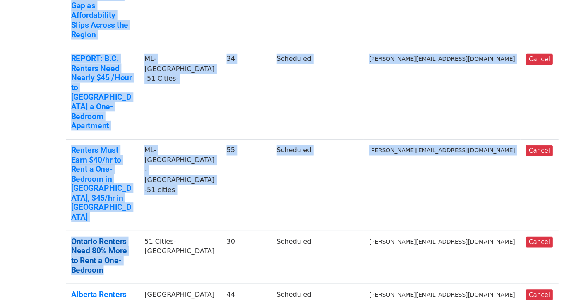 This screenshot has height=300, width=588. What do you see at coordinates (567, 280) in the screenshot?
I see `div: Chat Widget` at bounding box center [567, 280].